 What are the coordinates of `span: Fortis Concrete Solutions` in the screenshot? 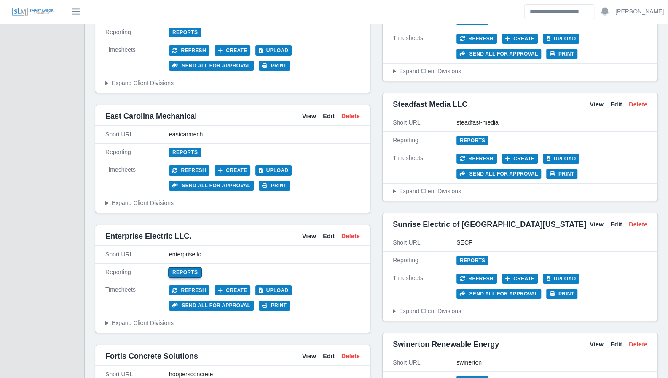 It's located at (152, 357).